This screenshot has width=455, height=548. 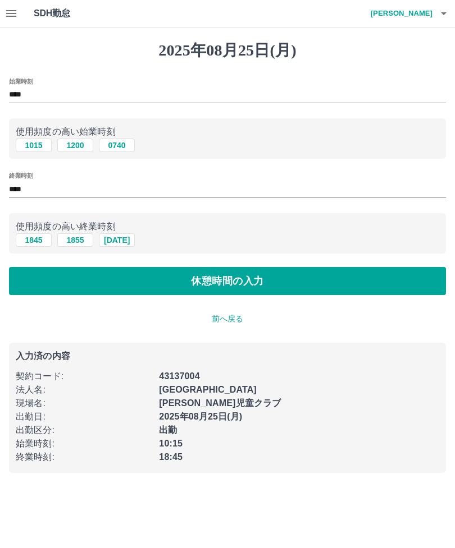 What do you see at coordinates (171, 457) in the screenshot?
I see `b: 18:45` at bounding box center [171, 457].